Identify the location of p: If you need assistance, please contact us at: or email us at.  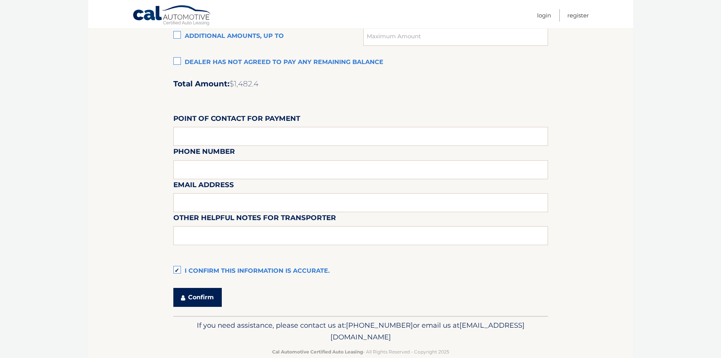
(361, 331).